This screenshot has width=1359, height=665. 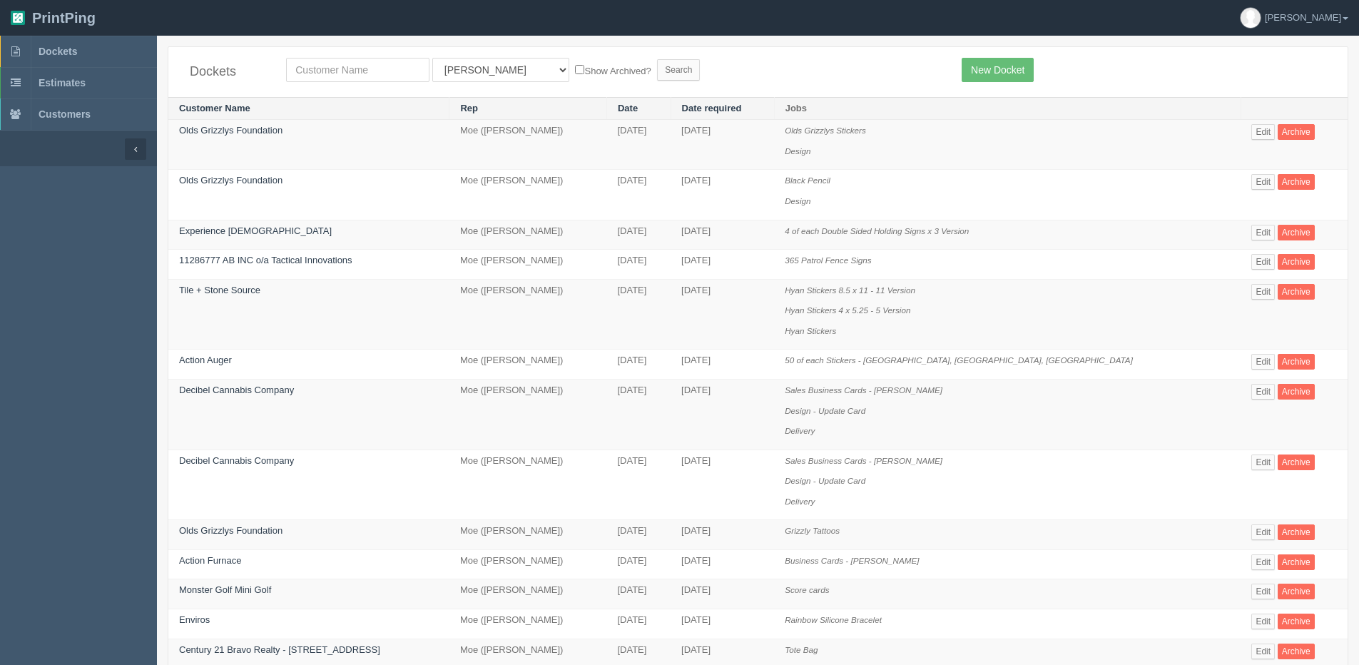 I want to click on a: Enviros, so click(x=194, y=619).